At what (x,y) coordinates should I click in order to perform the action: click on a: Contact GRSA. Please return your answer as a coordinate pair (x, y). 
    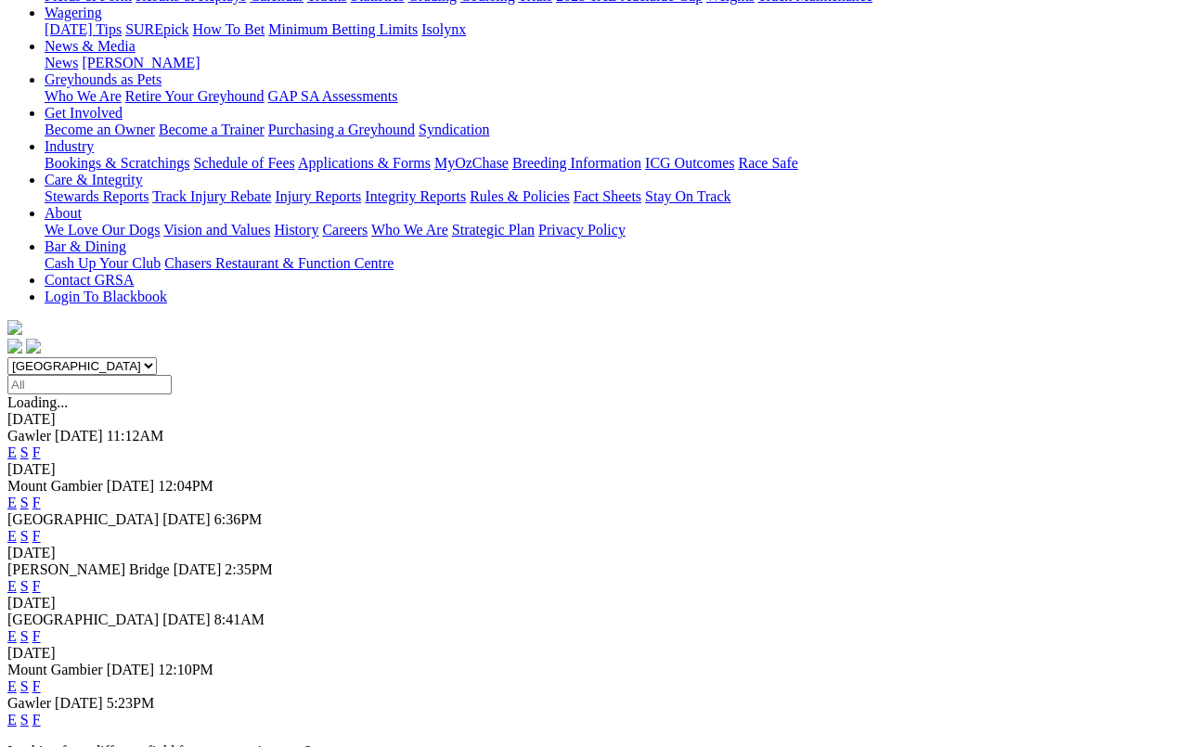
    Looking at the image, I should click on (89, 279).